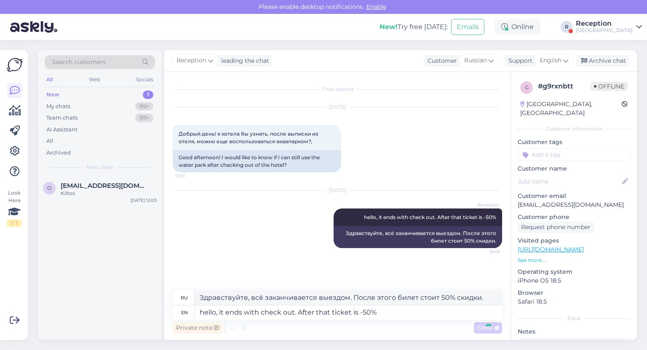  I want to click on div: Look Here, so click(14, 208).